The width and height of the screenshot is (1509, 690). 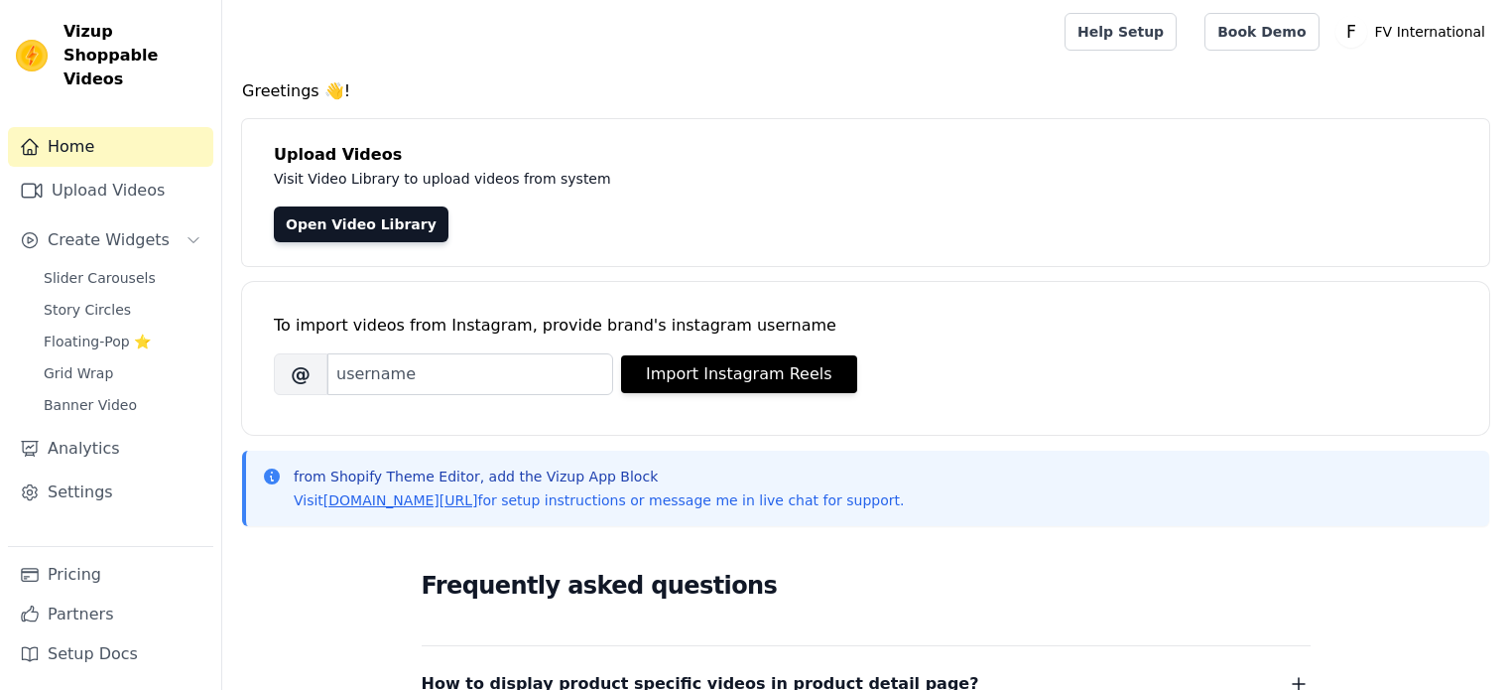 I want to click on h2: Frequently asked questions, so click(x=866, y=585).